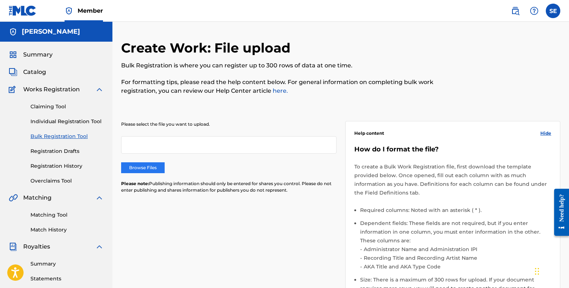  What do you see at coordinates (27, 72) in the screenshot?
I see `a: CatalogCatalog` at bounding box center [27, 72].